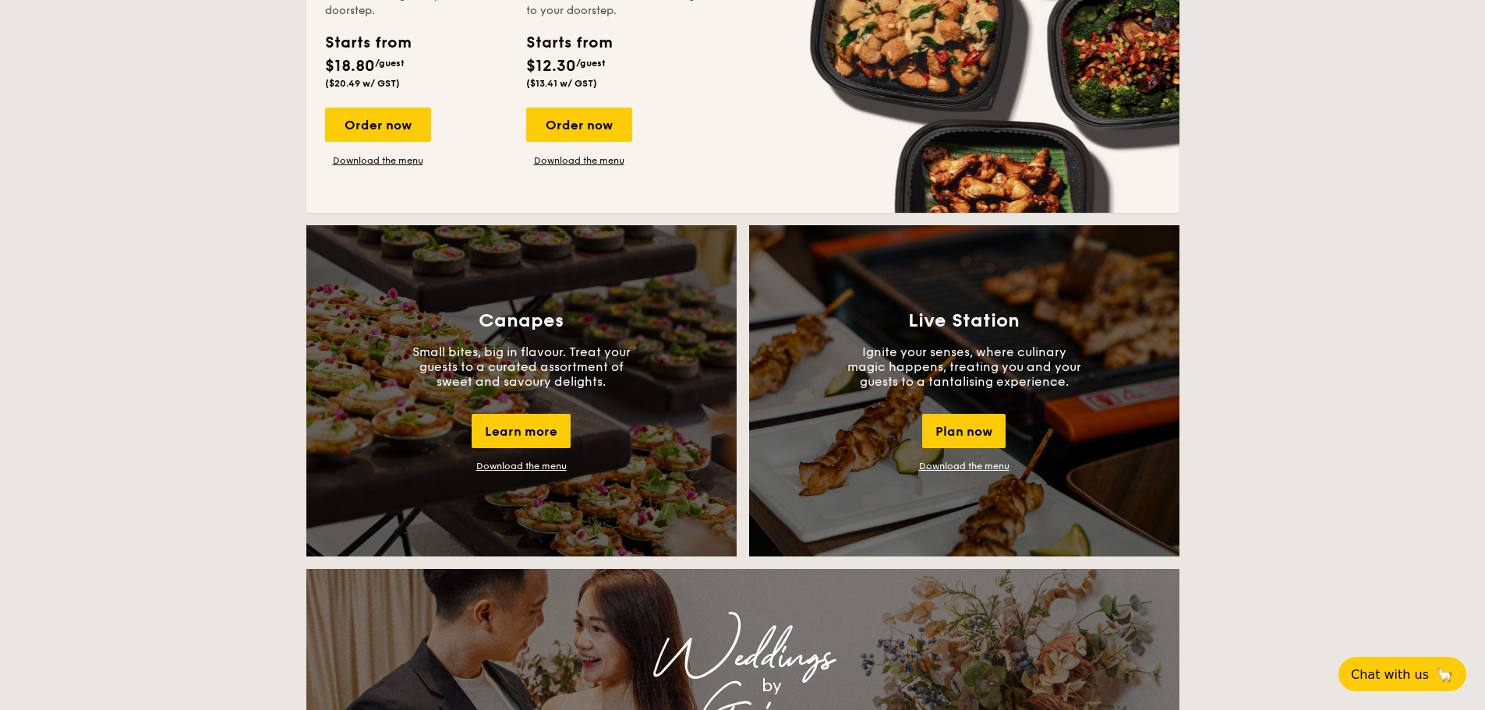 This screenshot has width=1485, height=710. What do you see at coordinates (772, 686) in the screenshot?
I see `div: by` at bounding box center [772, 686].